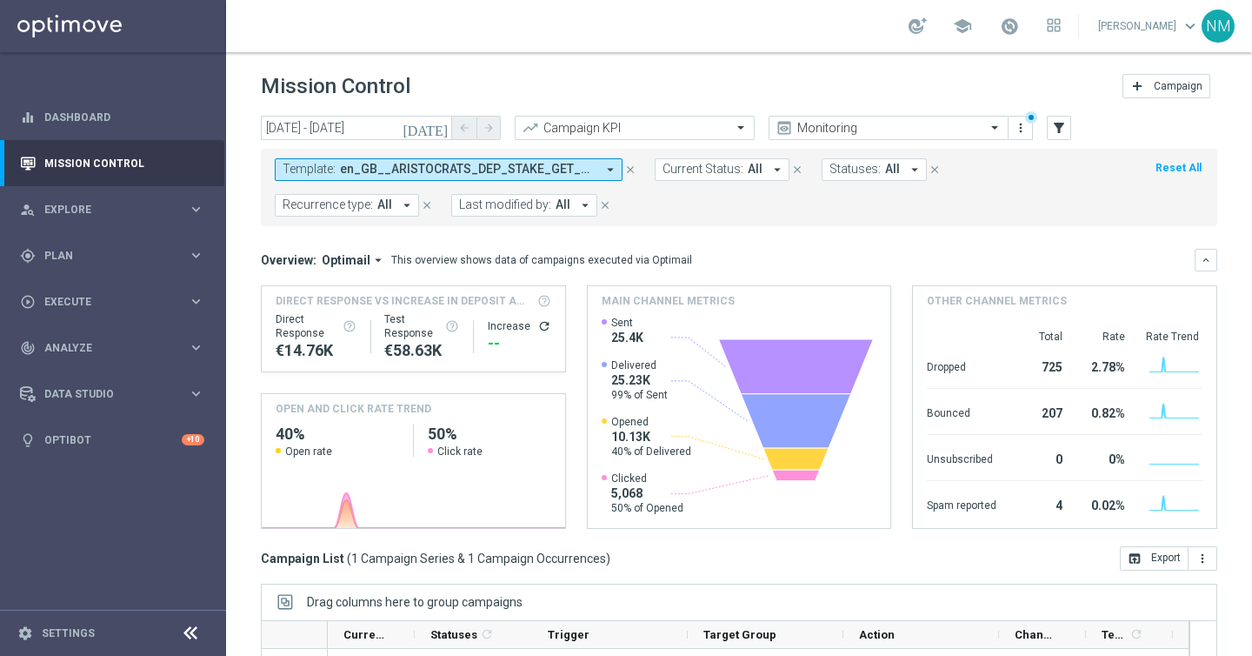  I want to click on div: 207, so click(1040, 411).